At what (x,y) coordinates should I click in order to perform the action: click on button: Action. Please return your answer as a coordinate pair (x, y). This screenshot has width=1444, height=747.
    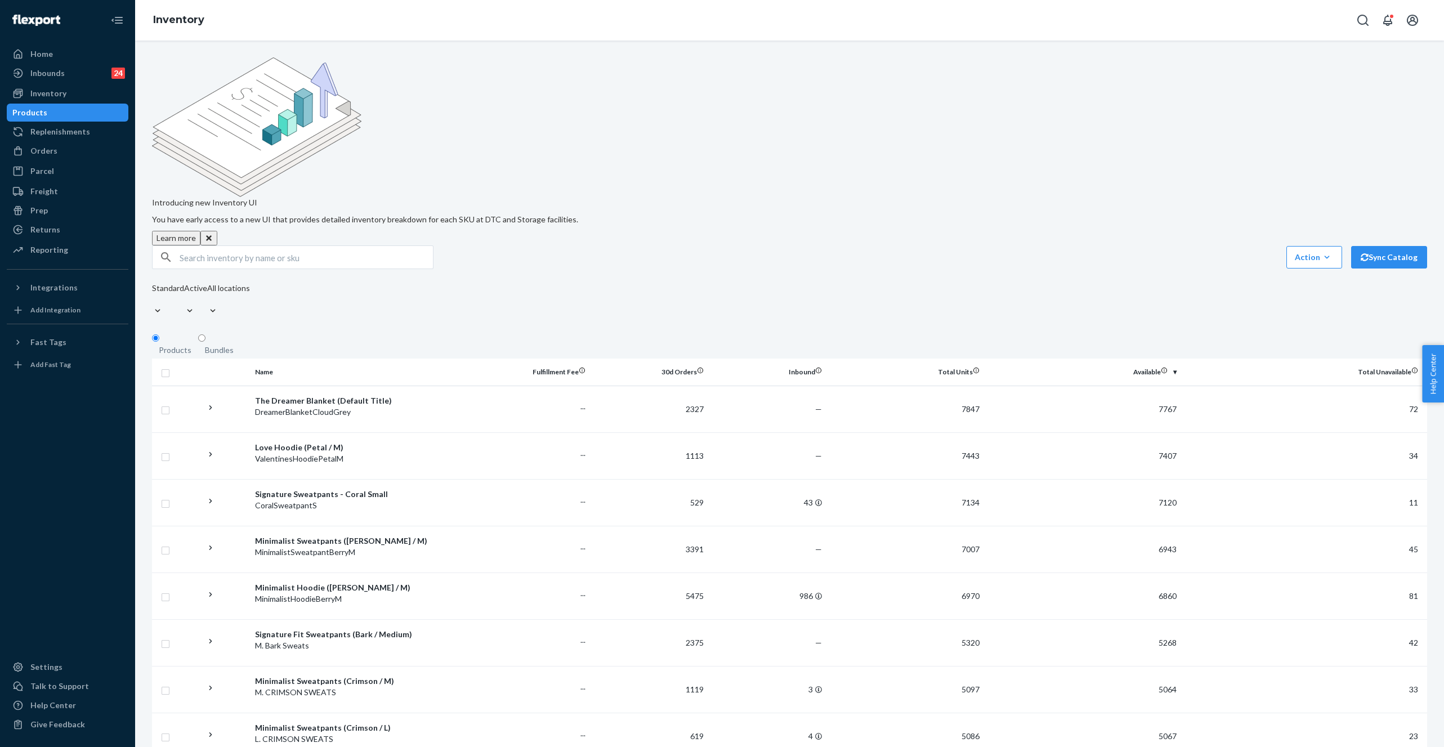
    Looking at the image, I should click on (1314, 257).